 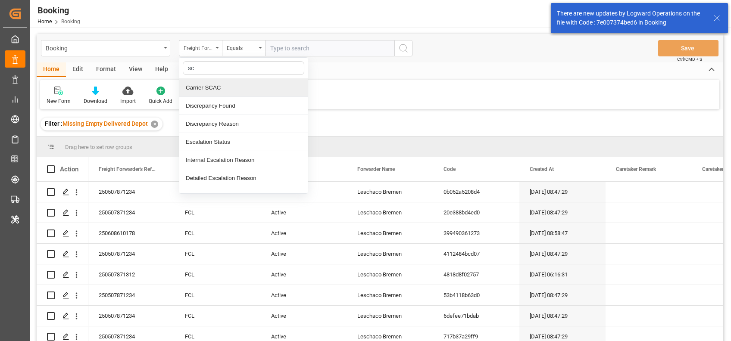 What do you see at coordinates (51, 70) in the screenshot?
I see `div: Home` at bounding box center [51, 70].